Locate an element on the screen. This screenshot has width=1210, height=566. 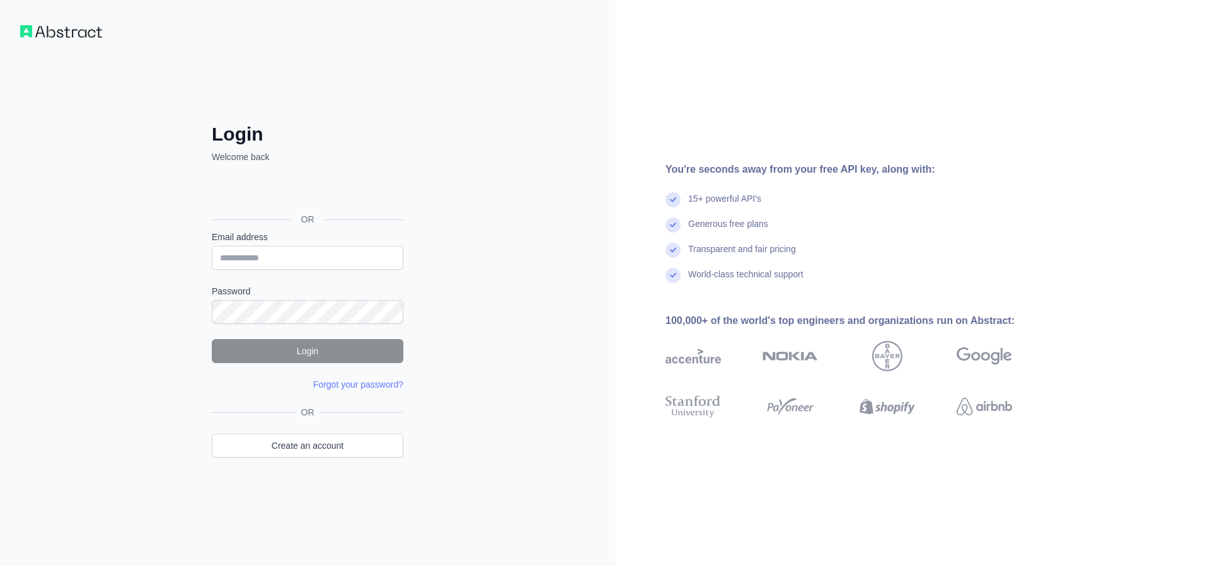
a: Forgot your password? is located at coordinates (358, 384).